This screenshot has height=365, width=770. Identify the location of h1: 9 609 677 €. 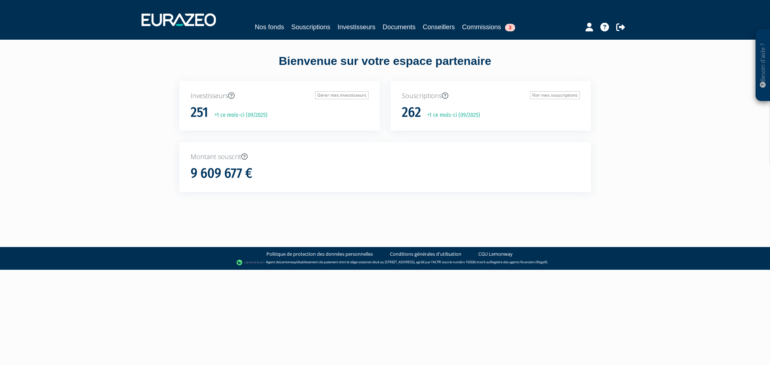
(221, 174).